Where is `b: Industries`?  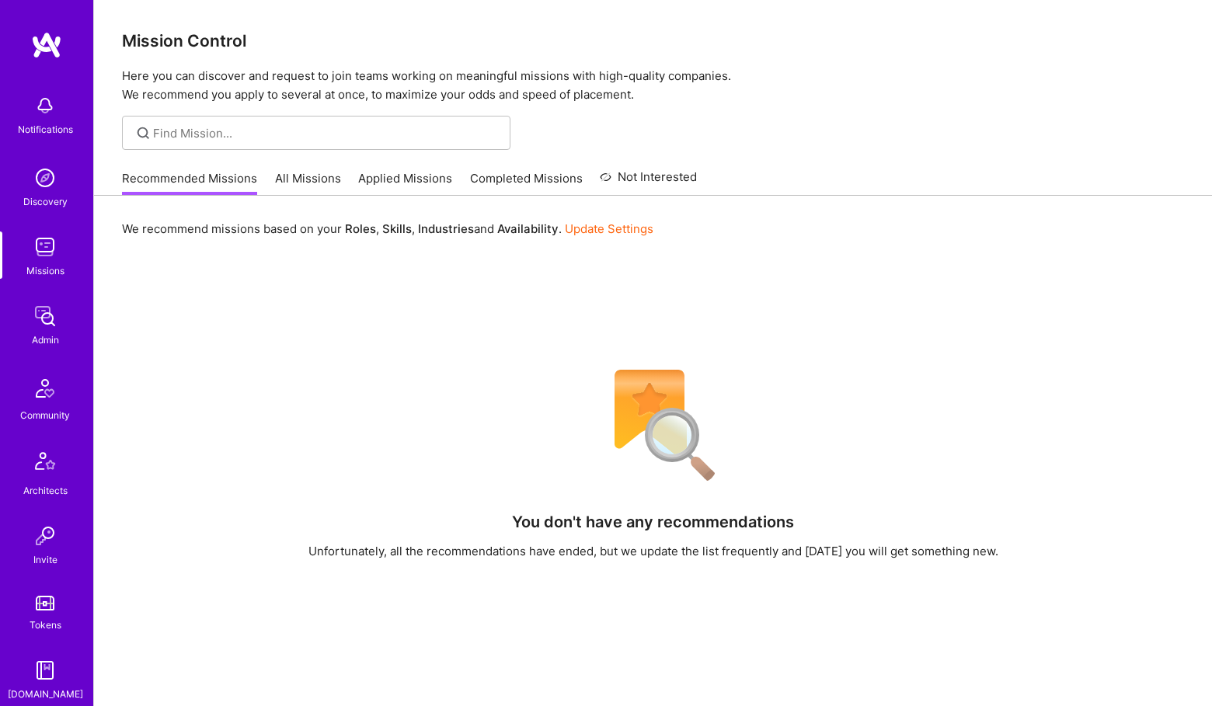
b: Industries is located at coordinates (446, 228).